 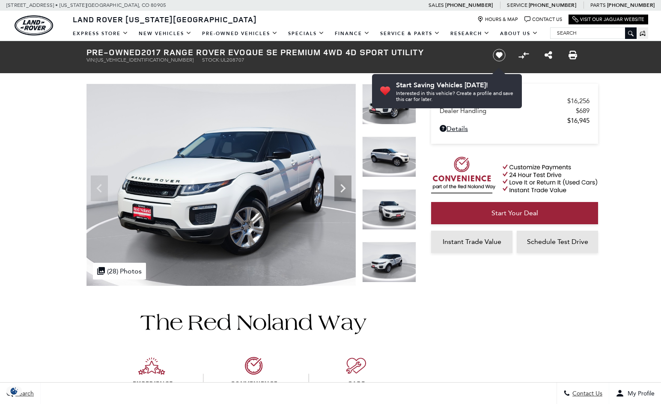 What do you see at coordinates (503, 101) in the screenshot?
I see `span: Retailer Selling Price` at bounding box center [503, 101].